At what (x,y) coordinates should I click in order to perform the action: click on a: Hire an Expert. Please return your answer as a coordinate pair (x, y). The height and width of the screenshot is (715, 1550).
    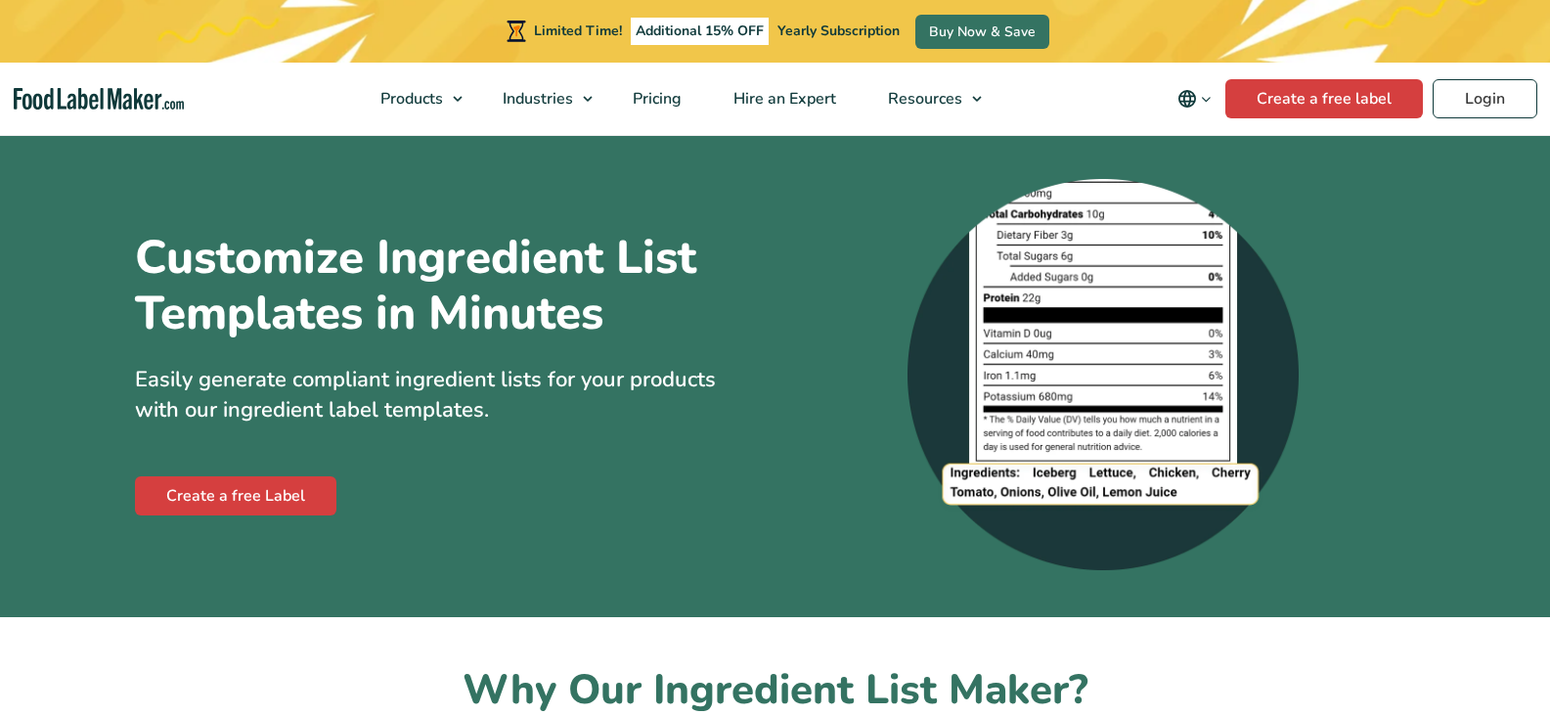
    Looking at the image, I should click on (782, 99).